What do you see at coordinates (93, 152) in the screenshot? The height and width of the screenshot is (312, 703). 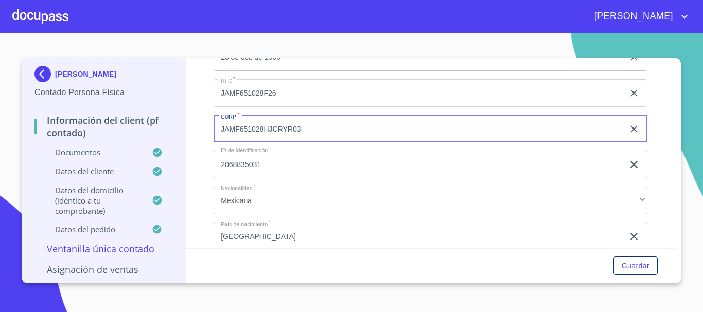 I see `p: Documentos` at bounding box center [93, 152].